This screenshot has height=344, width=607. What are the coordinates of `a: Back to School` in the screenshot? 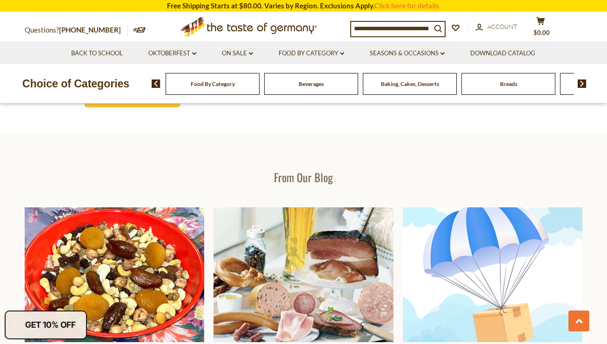 It's located at (97, 53).